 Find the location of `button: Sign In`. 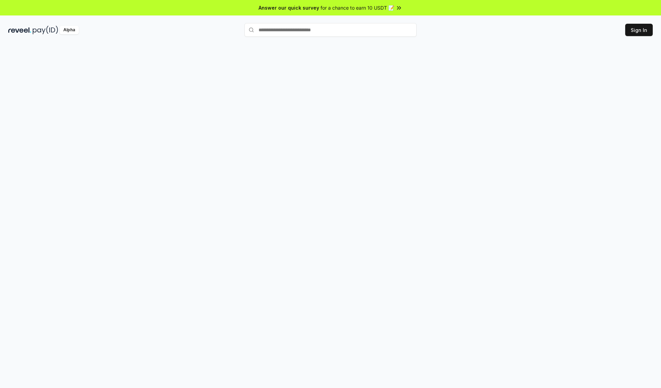

button: Sign In is located at coordinates (639, 30).